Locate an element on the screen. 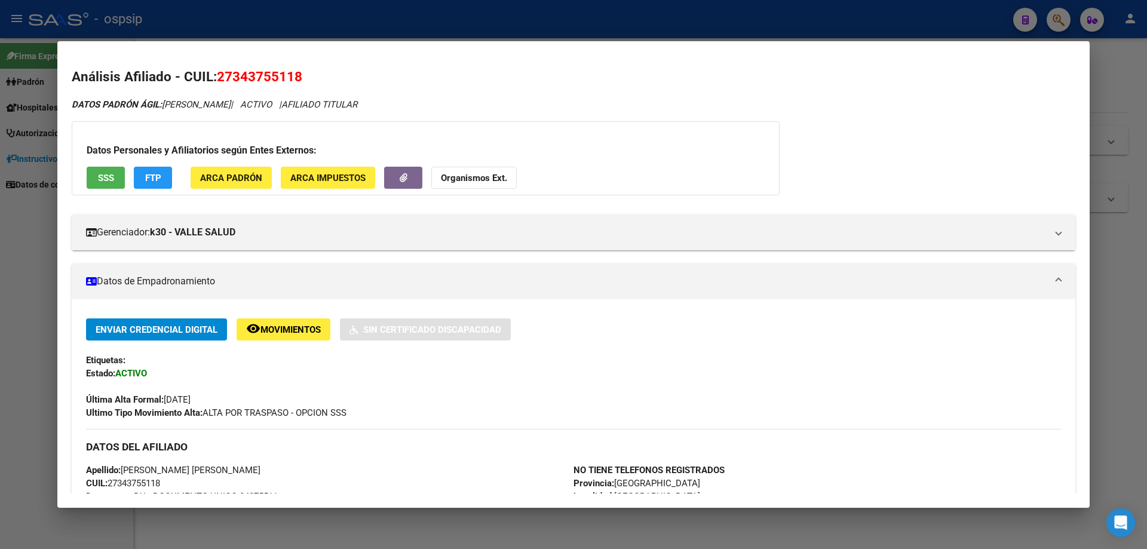 The height and width of the screenshot is (549, 1147). strong: Documento: is located at coordinates (110, 496).